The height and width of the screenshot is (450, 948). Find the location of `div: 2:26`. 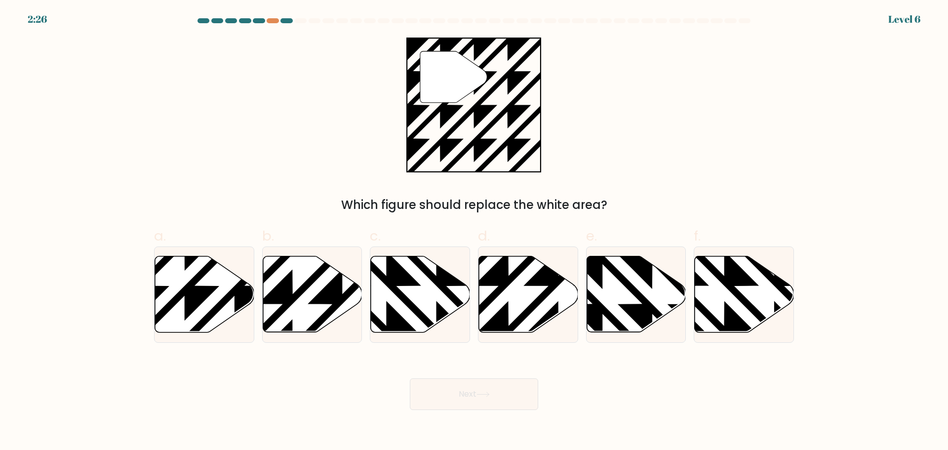

div: 2:26 is located at coordinates (37, 19).